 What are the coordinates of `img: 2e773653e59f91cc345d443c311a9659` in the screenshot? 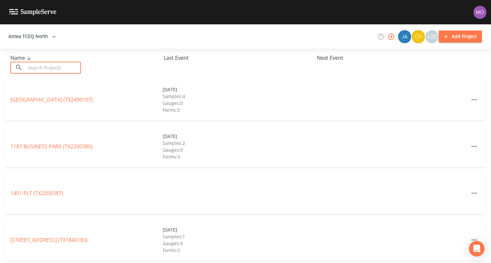 It's located at (404, 37).